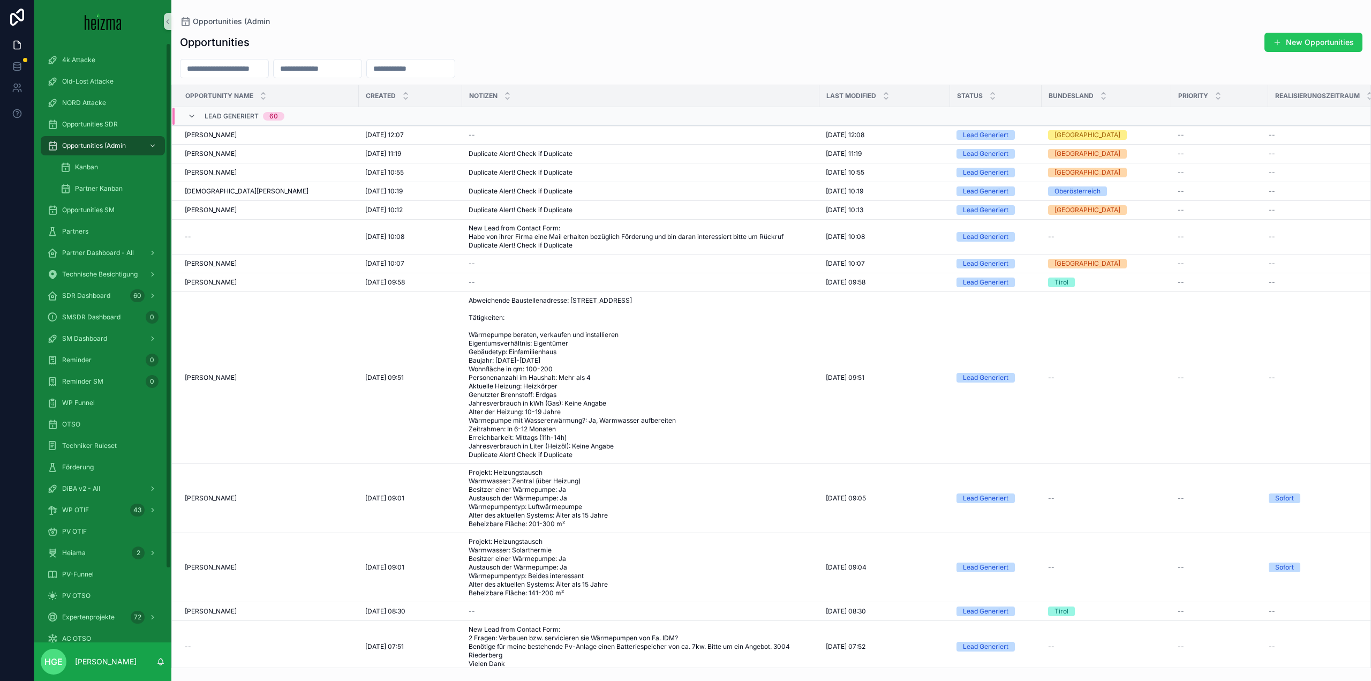 Image resolution: width=1371 pixels, height=681 pixels. Describe the element at coordinates (103, 596) in the screenshot. I see `a: PV OTSO` at that location.